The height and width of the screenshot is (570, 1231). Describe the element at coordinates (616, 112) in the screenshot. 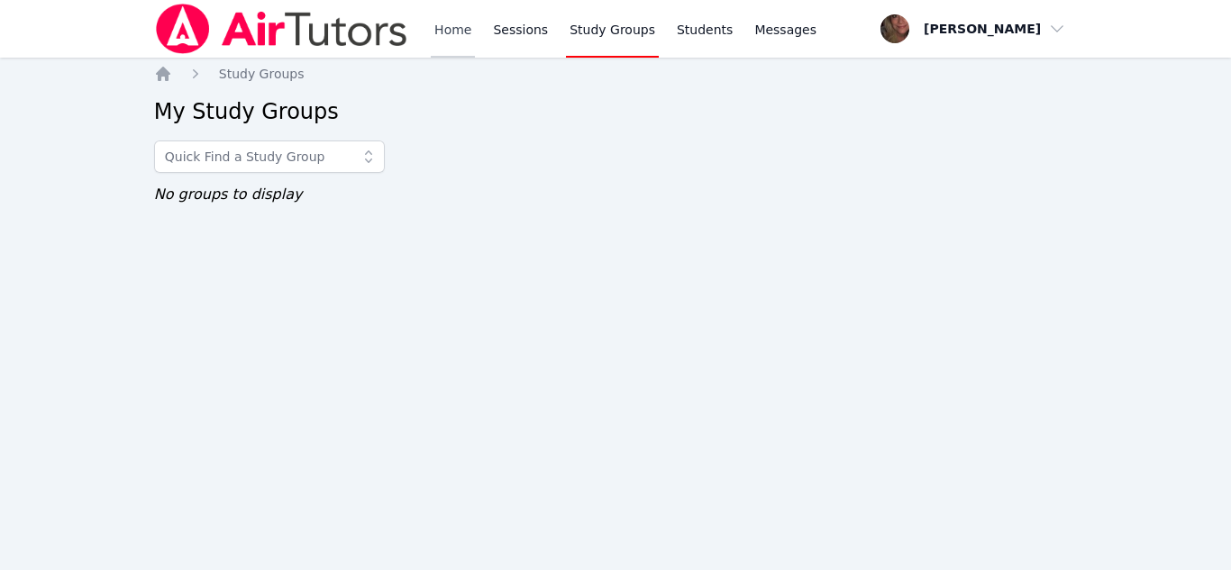

I see `h2: My Study Groups` at that location.